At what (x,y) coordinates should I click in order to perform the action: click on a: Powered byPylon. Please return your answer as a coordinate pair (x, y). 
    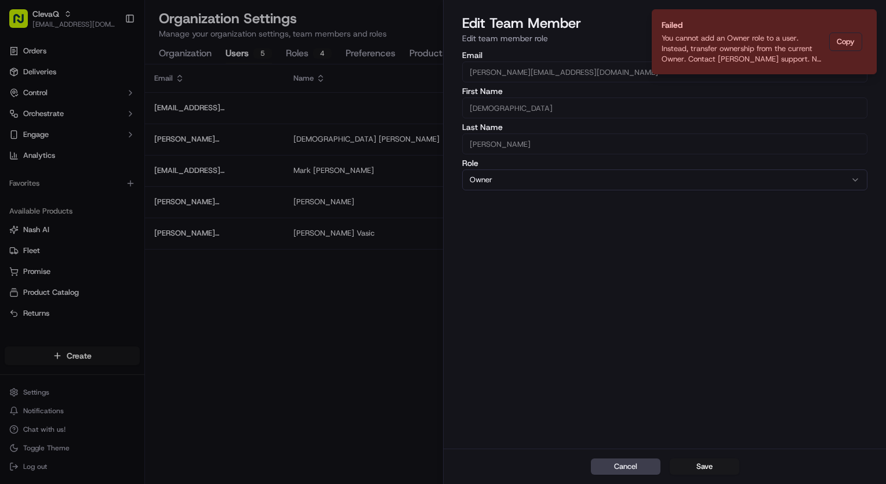
    Looking at the image, I should click on (111, 201).